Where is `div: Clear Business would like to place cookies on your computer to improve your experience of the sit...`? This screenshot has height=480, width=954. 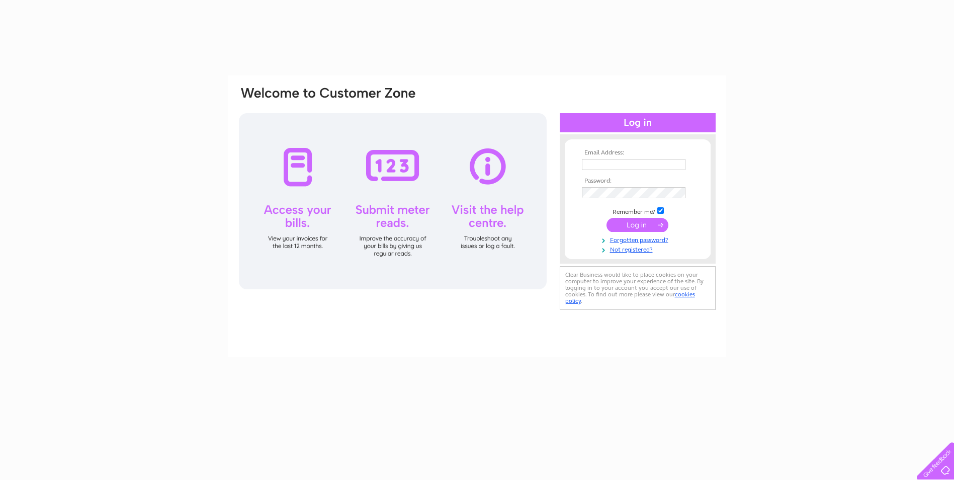
div: Clear Business would like to place cookies on your computer to improve your experience of the sit... is located at coordinates (638, 288).